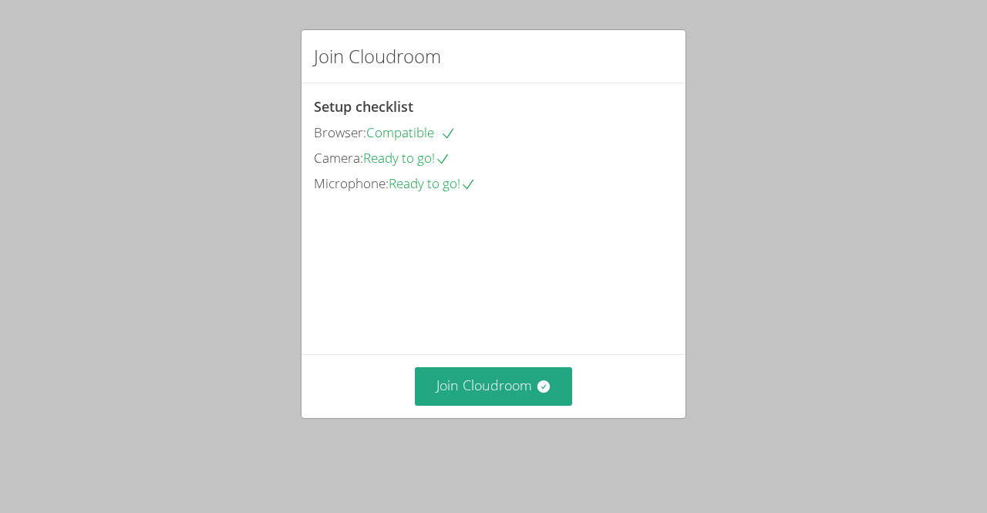 The image size is (987, 513). I want to click on span: Microphone:, so click(351, 183).